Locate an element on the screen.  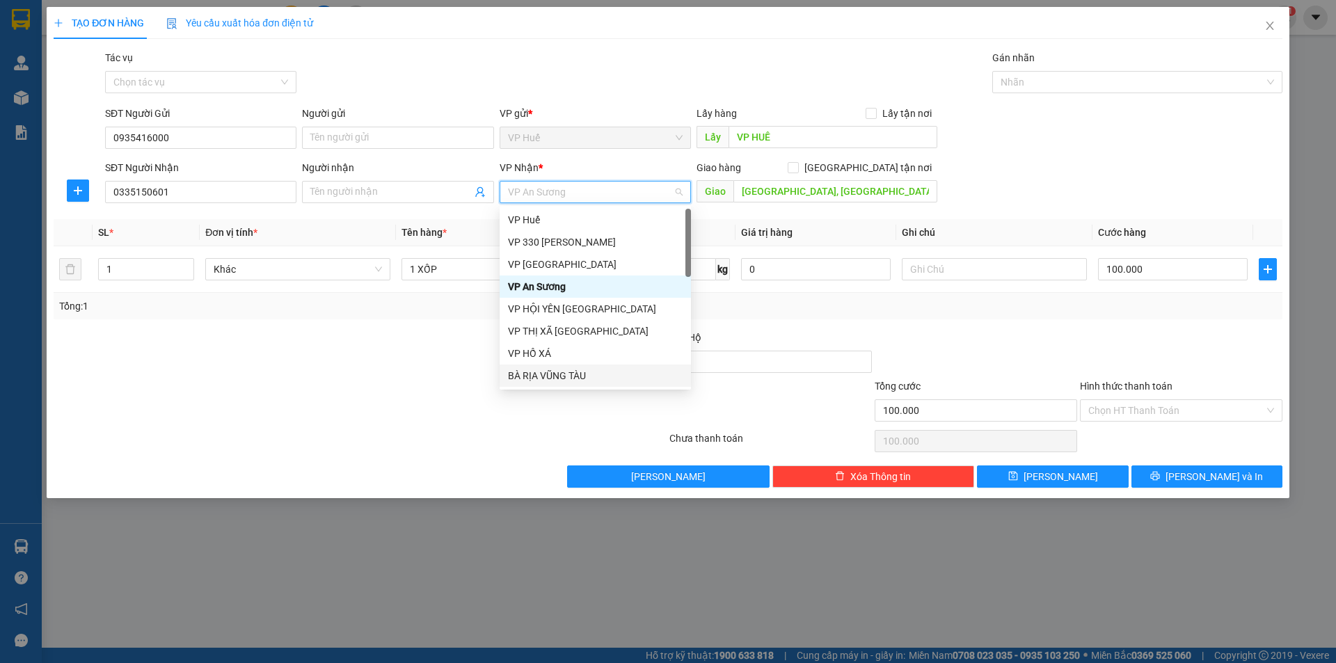
span: Tên hàng is located at coordinates (424, 232).